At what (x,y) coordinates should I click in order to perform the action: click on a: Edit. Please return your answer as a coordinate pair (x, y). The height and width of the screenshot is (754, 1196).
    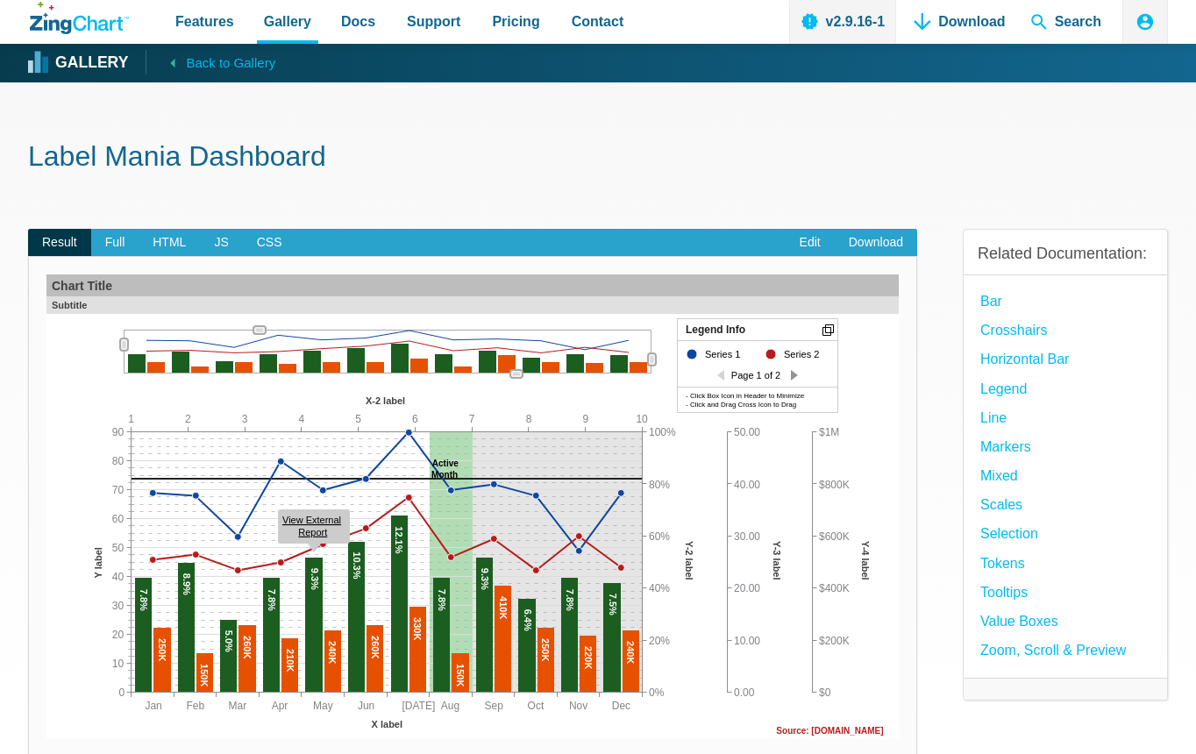
    Looking at the image, I should click on (810, 243).